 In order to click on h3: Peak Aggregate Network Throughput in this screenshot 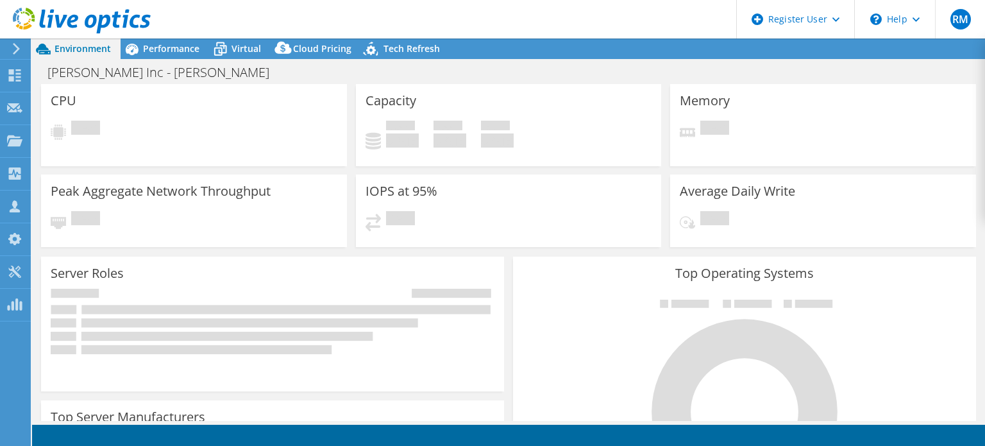, I will do `click(160, 191)`.